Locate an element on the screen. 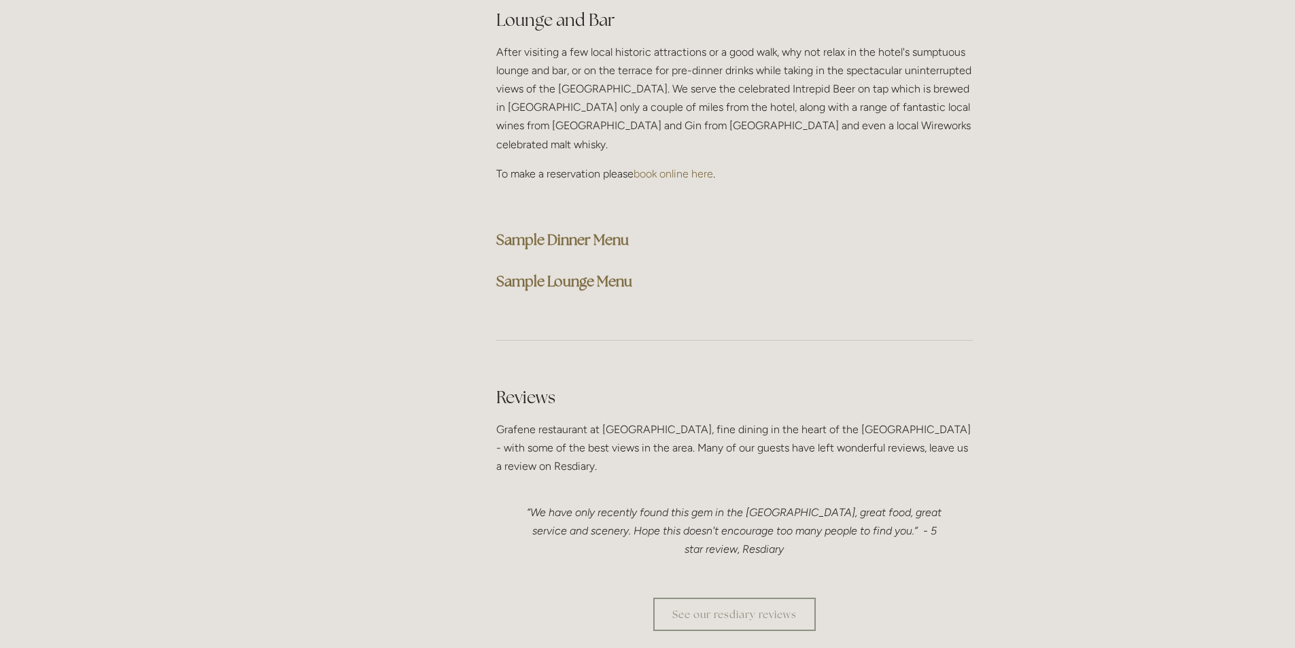 The height and width of the screenshot is (648, 1295). strong: Sample Lounge Menu is located at coordinates (564, 281).